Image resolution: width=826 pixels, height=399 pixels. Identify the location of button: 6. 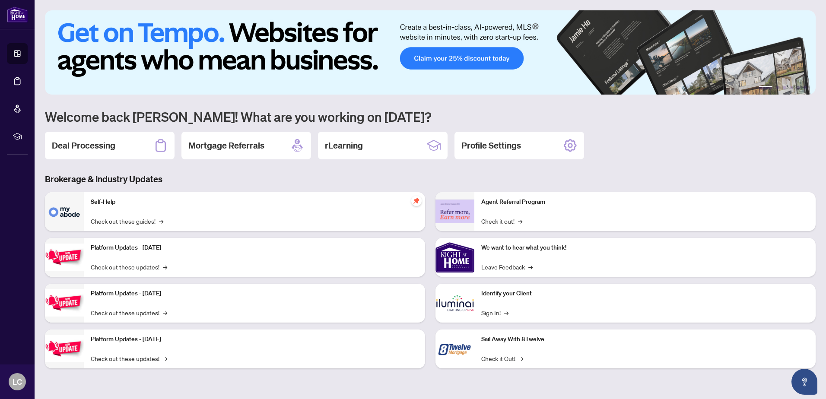
(805, 88).